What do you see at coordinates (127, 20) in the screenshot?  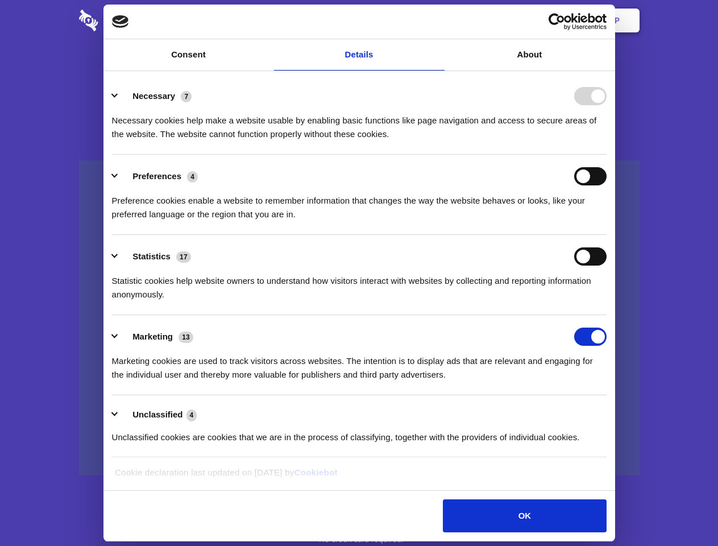 I see `img: logo-wordmark-white-trans-d4663122ce5f474addd5e946df7df03e33cb6a1c49d2221995e7729f52c070b2.svg` at bounding box center [127, 20].